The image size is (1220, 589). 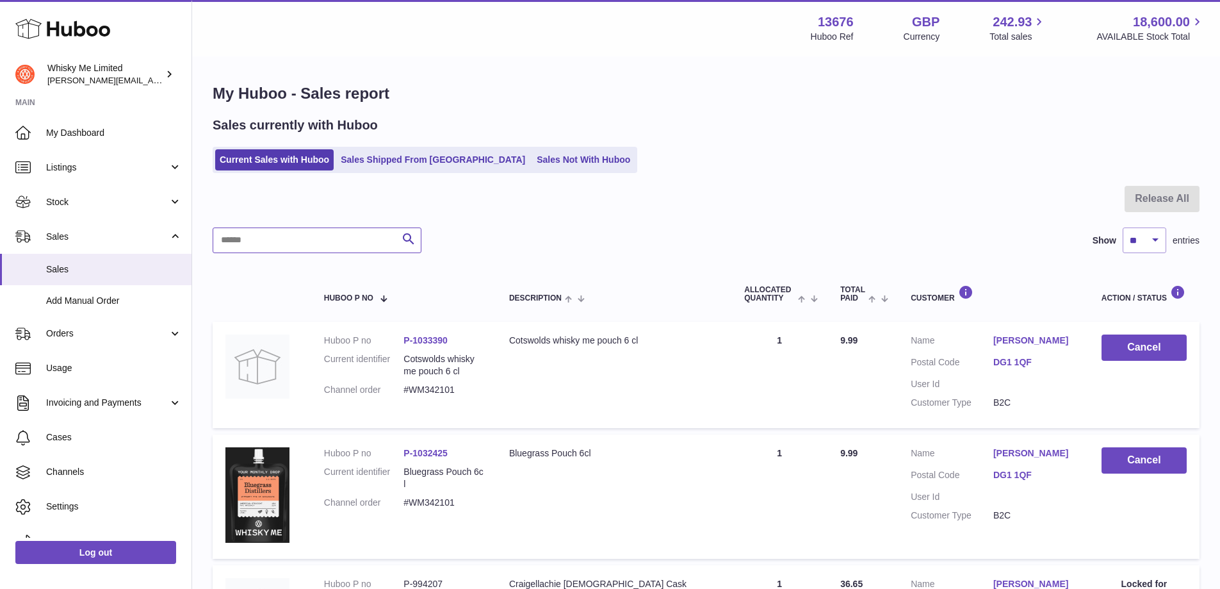 I want to click on span: AVAILABLE Stock Total, so click(x=1151, y=37).